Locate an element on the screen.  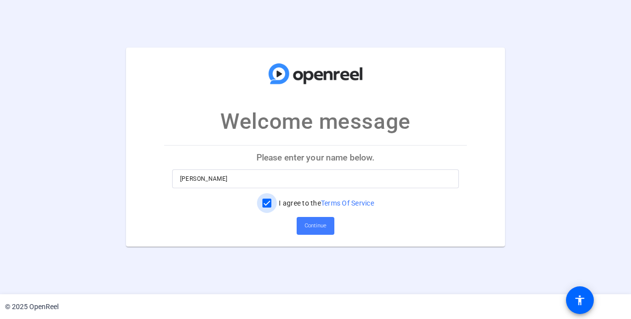
img: company-logo is located at coordinates (315, 74).